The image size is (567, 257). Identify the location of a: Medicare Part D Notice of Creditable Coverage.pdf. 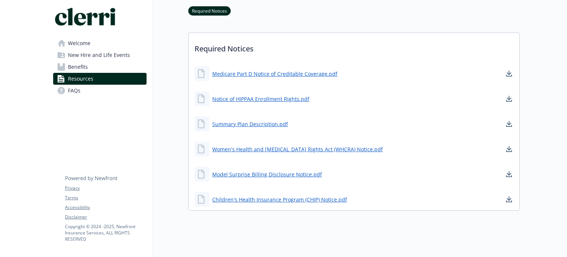
(275, 73).